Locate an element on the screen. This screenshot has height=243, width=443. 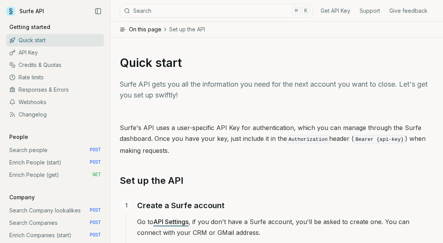
a: Webhooks is located at coordinates (55, 102).